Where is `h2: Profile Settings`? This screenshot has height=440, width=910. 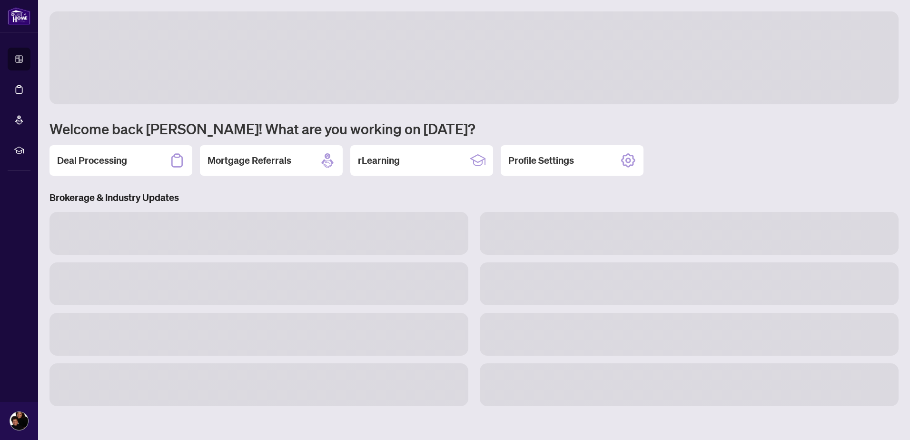
h2: Profile Settings is located at coordinates (541, 160).